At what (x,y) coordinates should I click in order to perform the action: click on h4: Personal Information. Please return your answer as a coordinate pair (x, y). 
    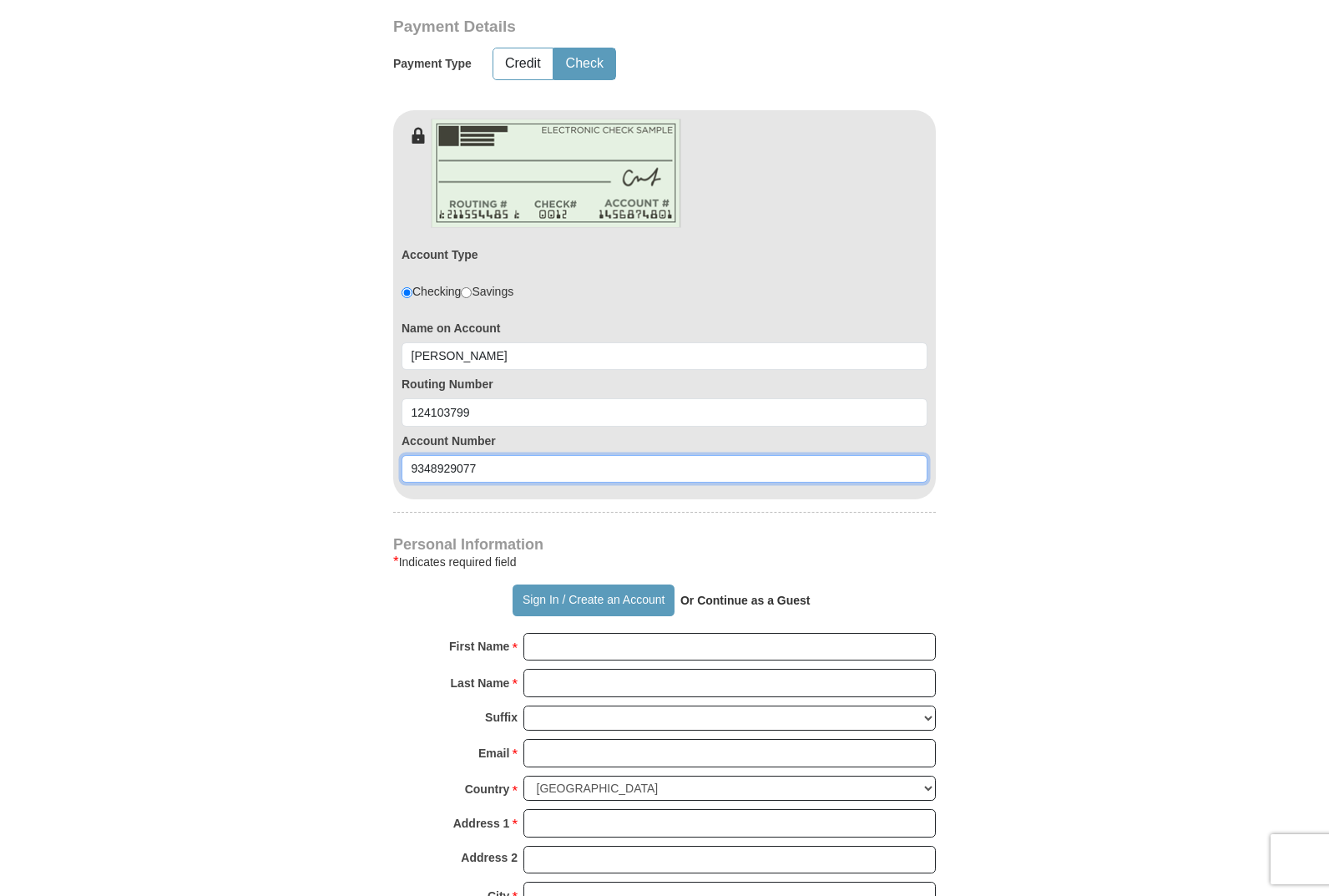
    Looking at the image, I should click on (664, 544).